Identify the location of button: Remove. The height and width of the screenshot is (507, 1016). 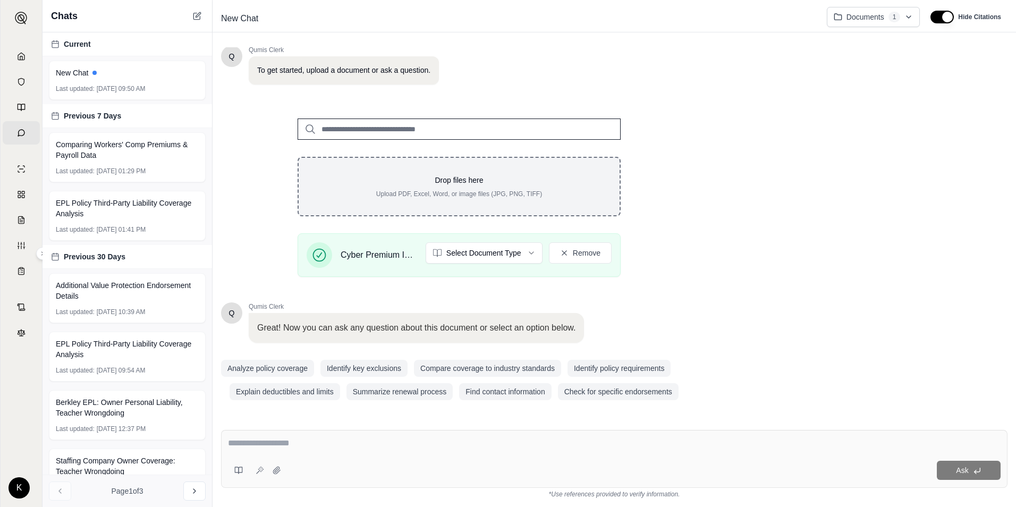
(580, 253).